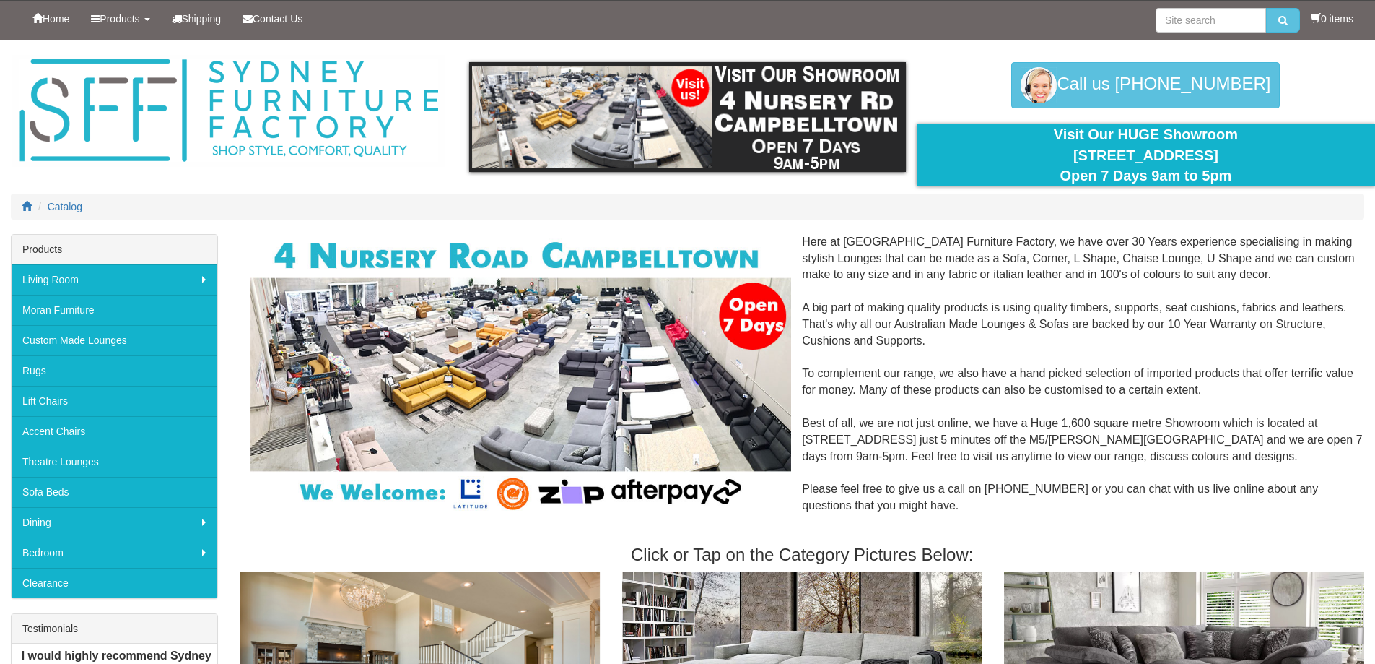 The width and height of the screenshot is (1375, 664). I want to click on a: Products, so click(120, 19).